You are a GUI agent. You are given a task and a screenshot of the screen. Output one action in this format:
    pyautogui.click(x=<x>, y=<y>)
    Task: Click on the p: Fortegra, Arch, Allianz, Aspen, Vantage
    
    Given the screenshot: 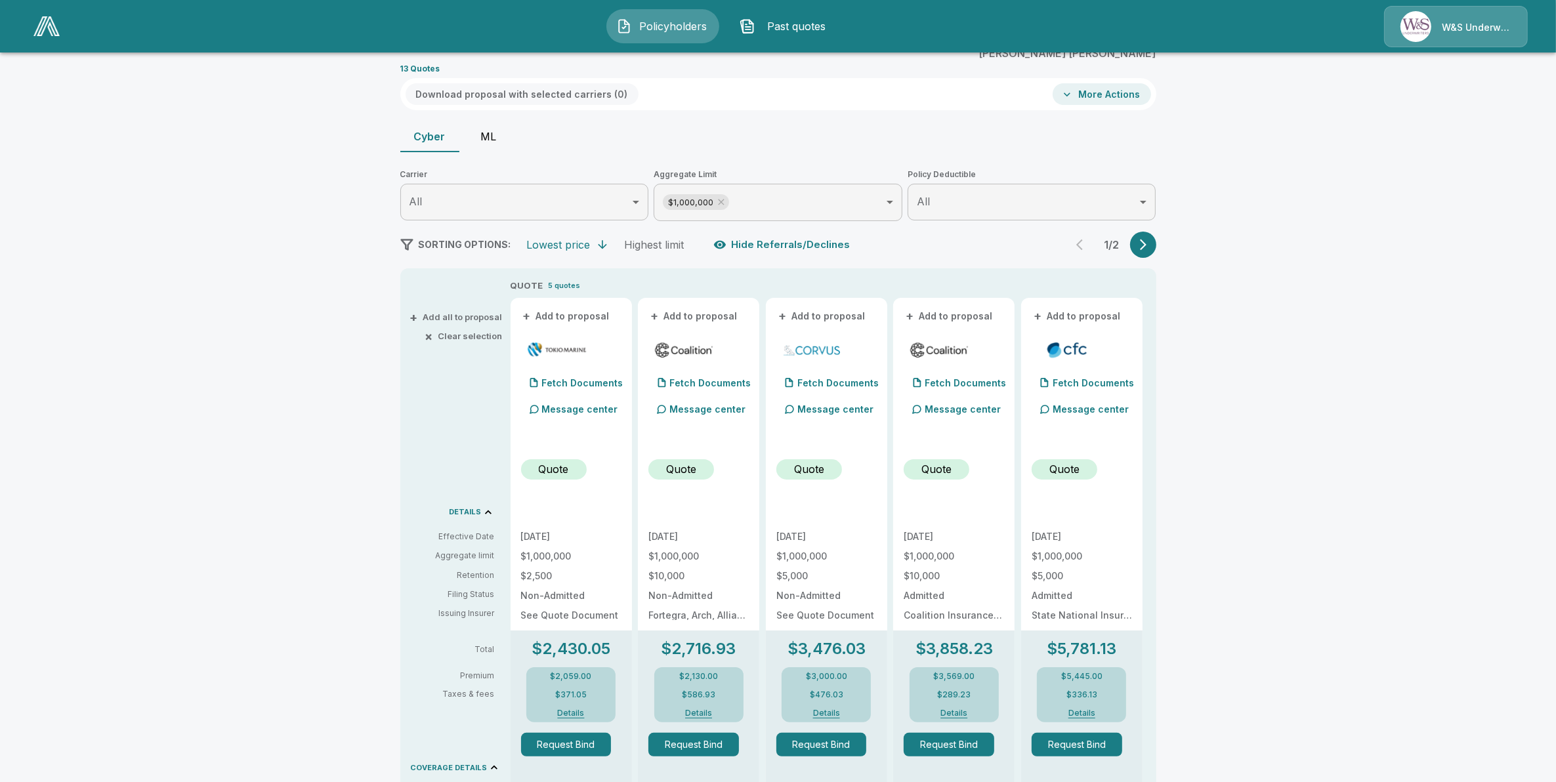 What is the action you would take?
    pyautogui.click(x=698, y=616)
    